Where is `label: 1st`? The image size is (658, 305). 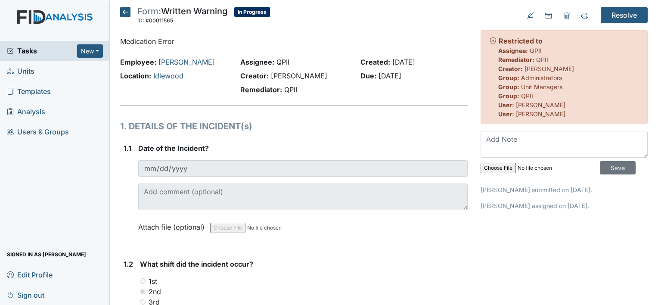
label: 1st is located at coordinates (153, 281).